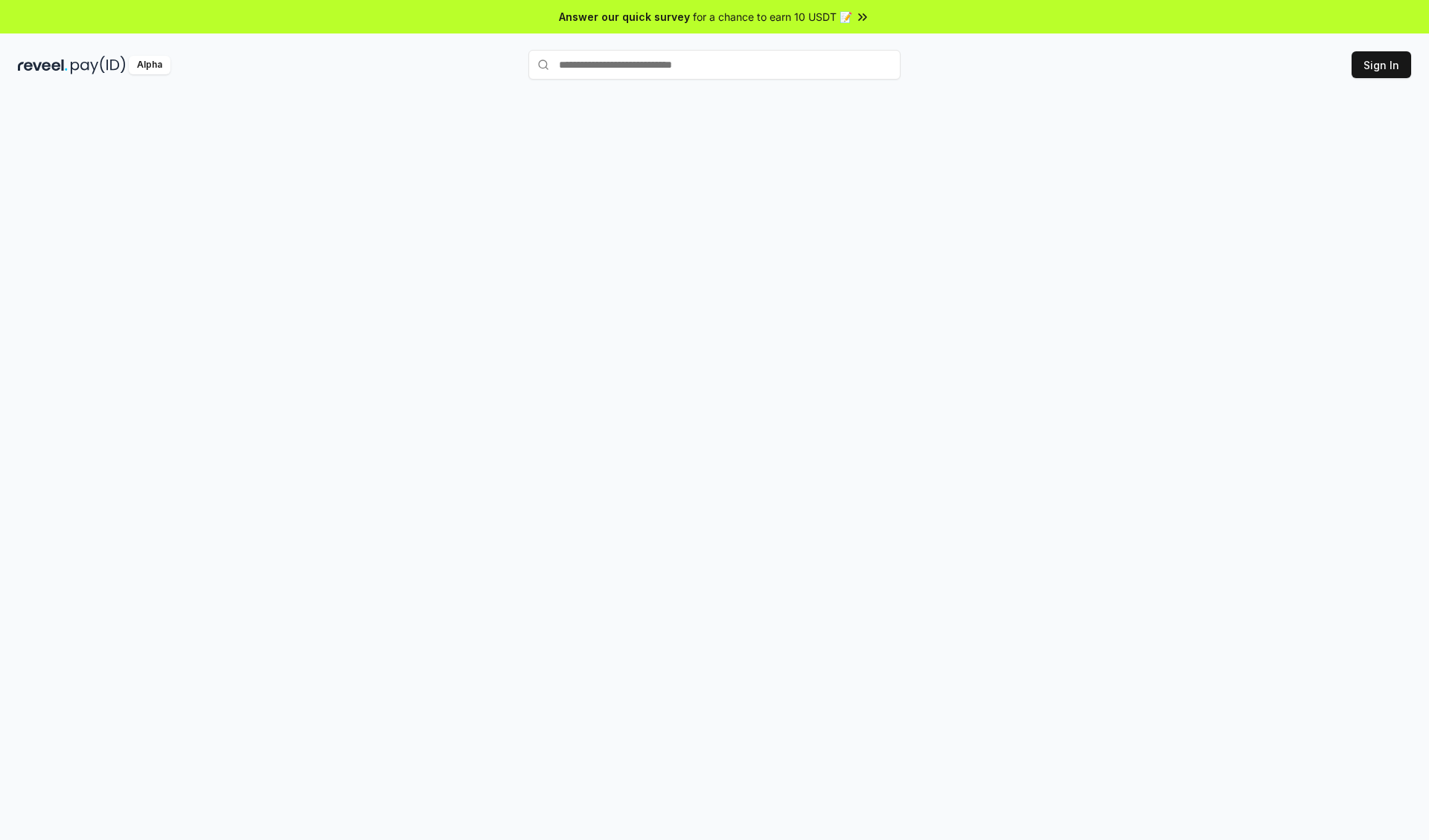 Image resolution: width=1429 pixels, height=840 pixels. I want to click on span: Answer our quick survey, so click(625, 17).